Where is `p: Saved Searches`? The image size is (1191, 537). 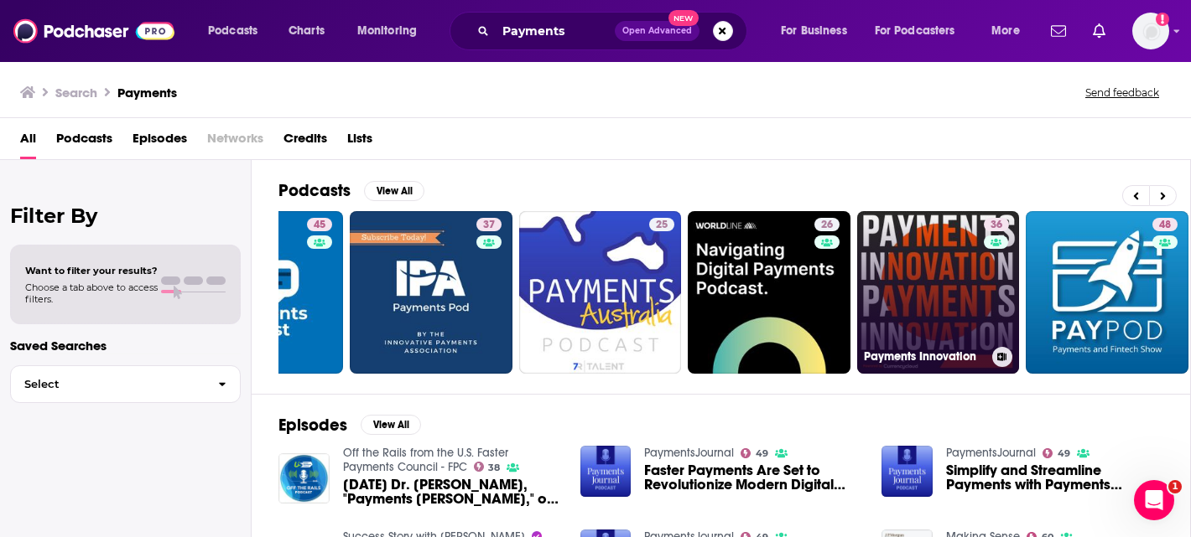
p: Saved Searches is located at coordinates (125, 345).